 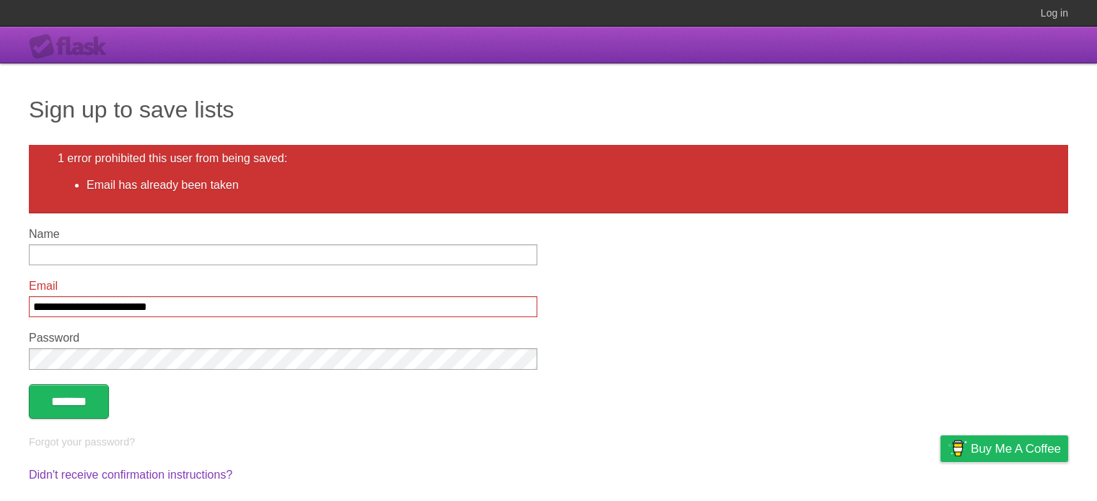 What do you see at coordinates (548, 159) in the screenshot?
I see `h2: 1 error prohibited this user from being saved:` at bounding box center [548, 159].